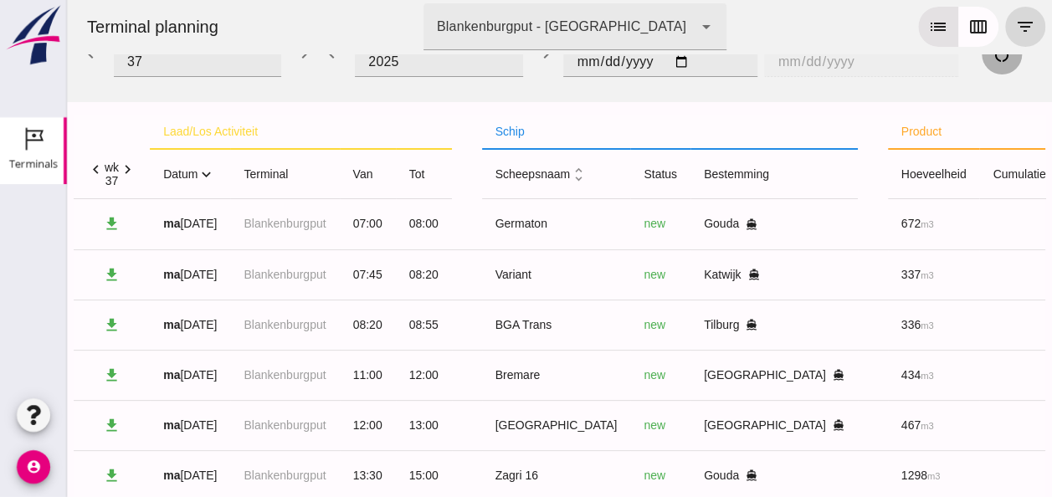  What do you see at coordinates (489, 375) in the screenshot?
I see `div: Bremare` at bounding box center [489, 375].